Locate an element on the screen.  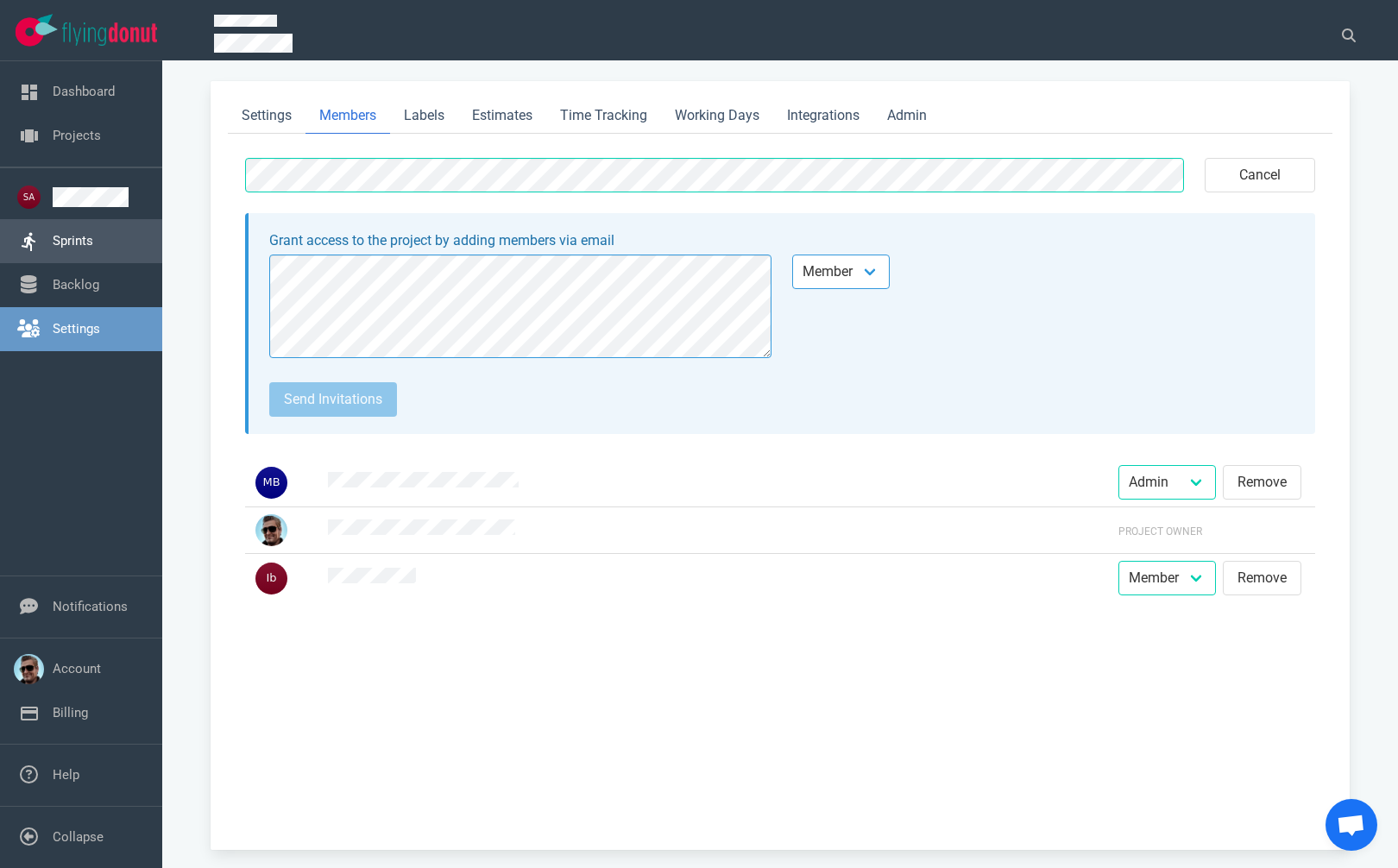
button: cancel is located at coordinates (1259, 175).